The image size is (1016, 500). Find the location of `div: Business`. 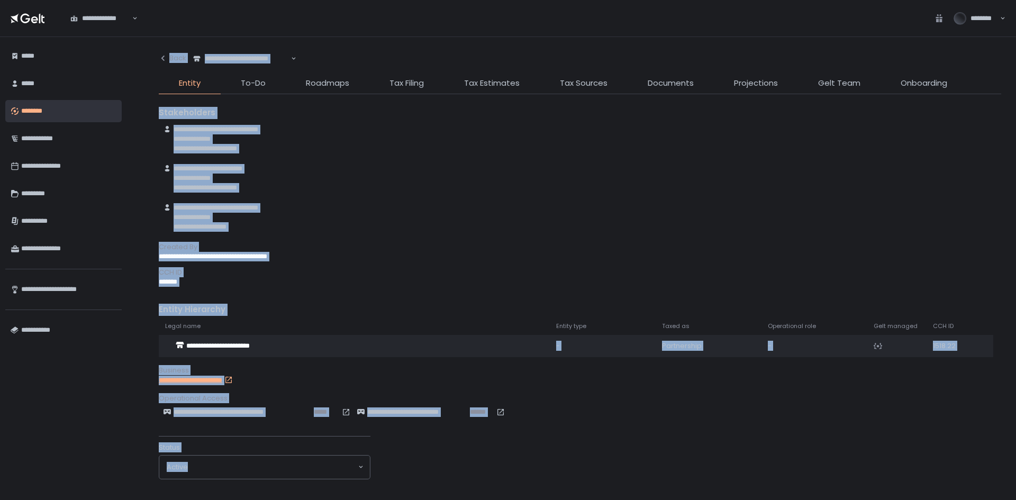

div: Business is located at coordinates (580, 370).